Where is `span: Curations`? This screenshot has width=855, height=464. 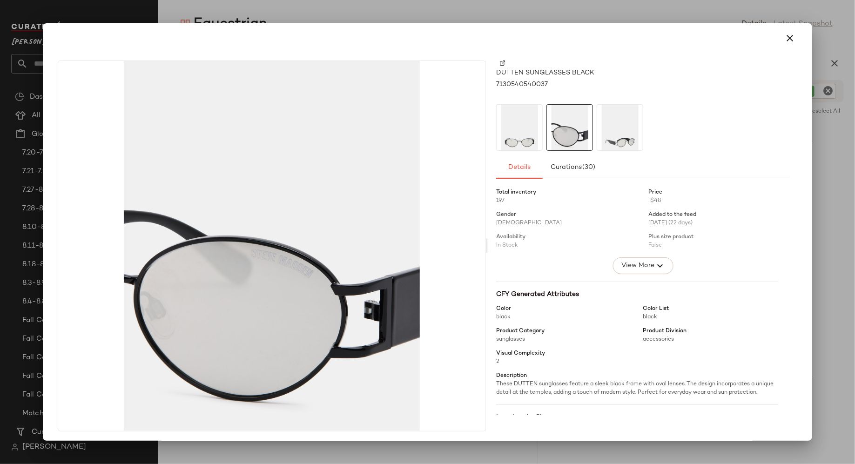 span: Curations is located at coordinates (573, 168).